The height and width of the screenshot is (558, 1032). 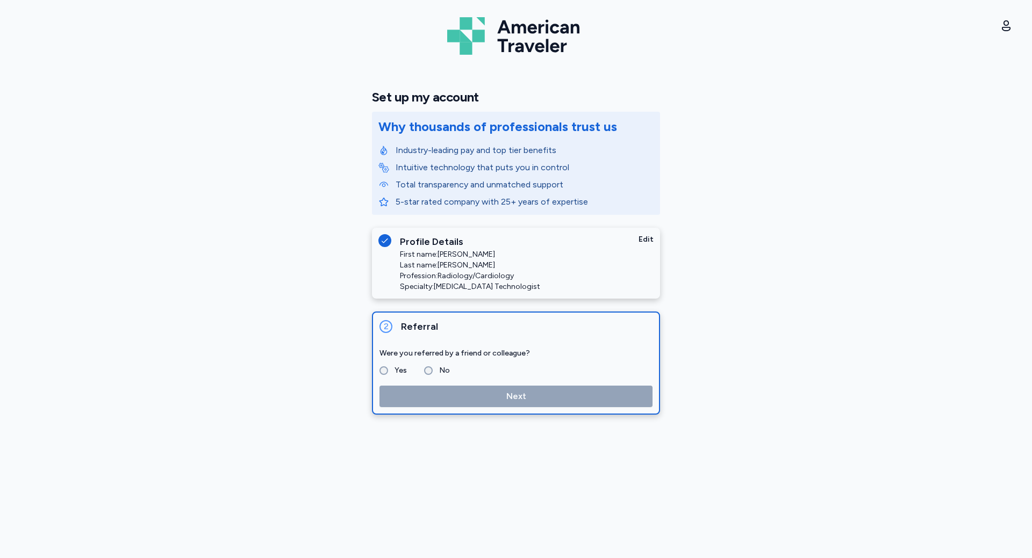 I want to click on p: Total transparency and unmatched support, so click(x=525, y=185).